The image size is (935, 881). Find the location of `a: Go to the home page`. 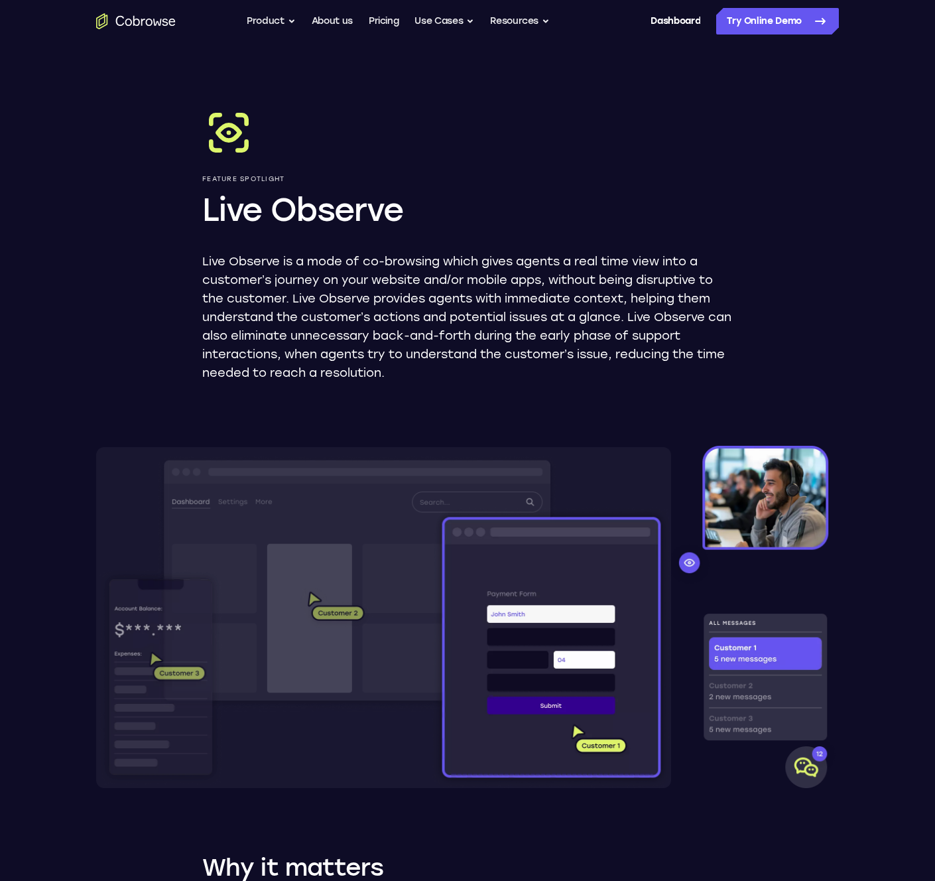

a: Go to the home page is located at coordinates (136, 21).